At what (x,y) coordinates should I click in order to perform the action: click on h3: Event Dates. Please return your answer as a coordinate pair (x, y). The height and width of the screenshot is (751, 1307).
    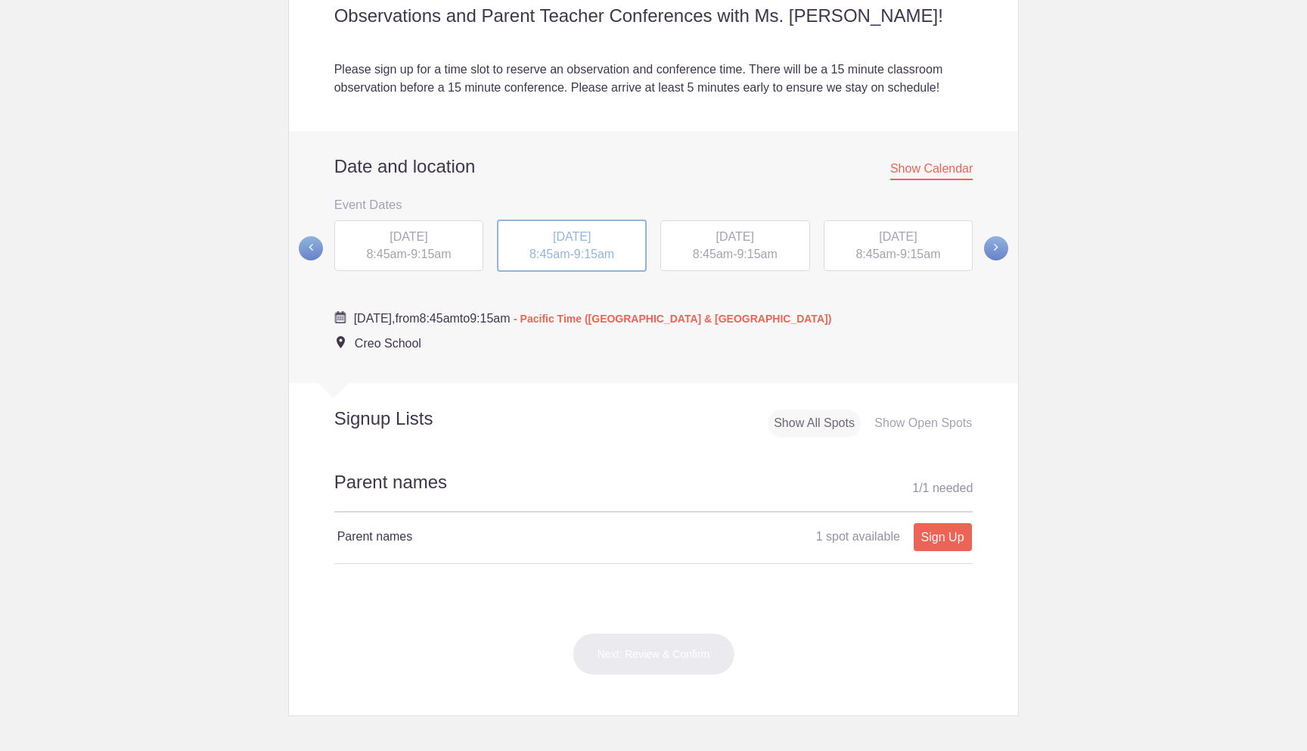
    Looking at the image, I should click on (654, 204).